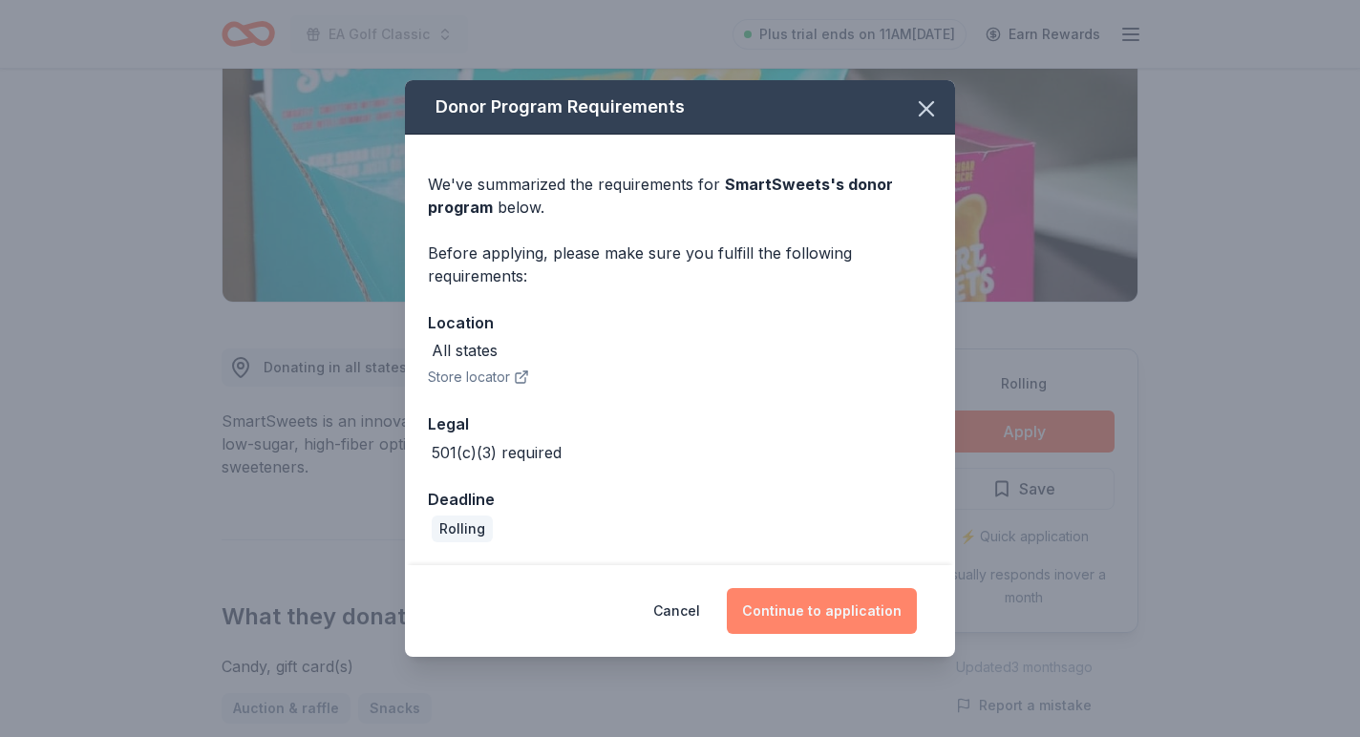 The image size is (1360, 737). I want to click on div: Legal, so click(680, 424).